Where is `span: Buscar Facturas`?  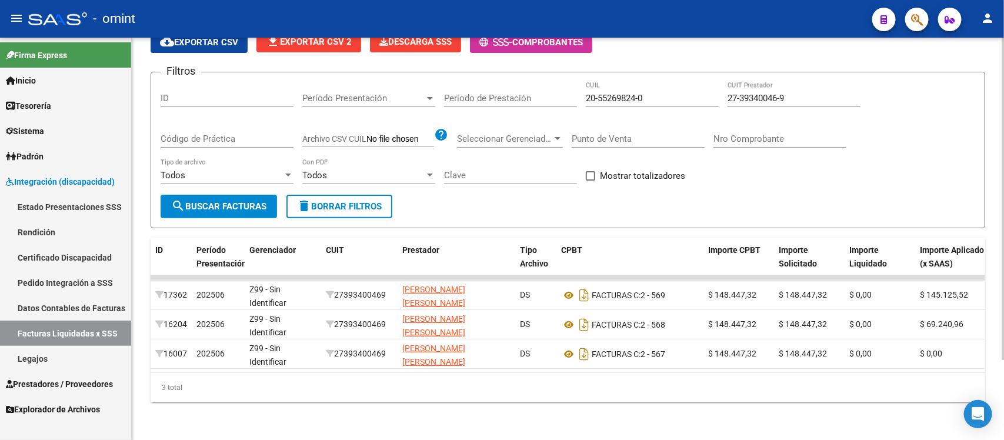 span: Buscar Facturas is located at coordinates (219, 206).